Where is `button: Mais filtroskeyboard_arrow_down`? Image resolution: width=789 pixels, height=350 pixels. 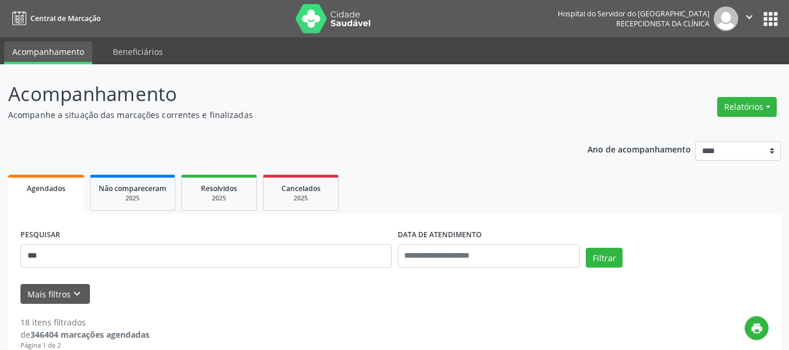
button: Mais filtroskeyboard_arrow_down is located at coordinates (55, 294).